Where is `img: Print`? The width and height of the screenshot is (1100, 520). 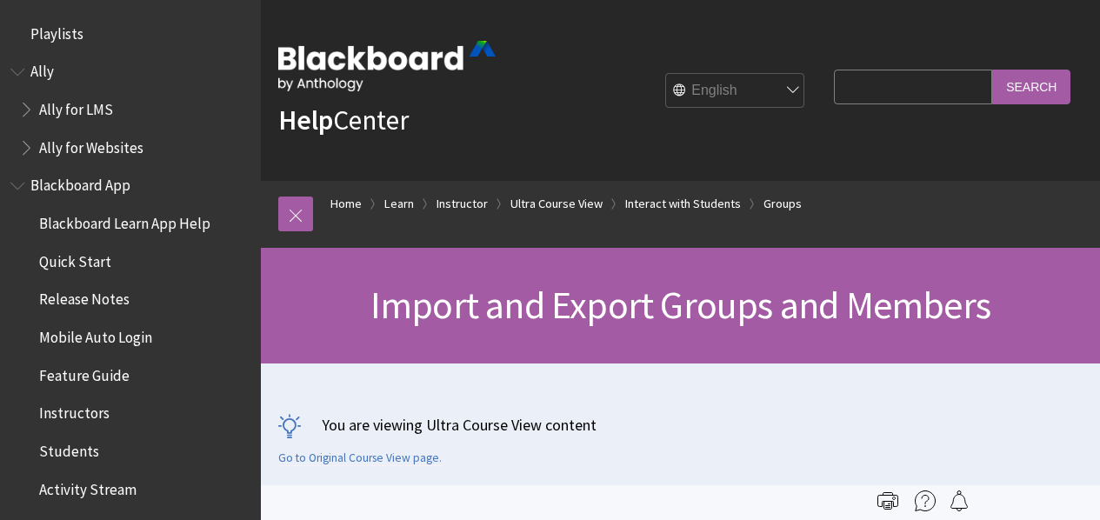
img: Print is located at coordinates (888, 501).